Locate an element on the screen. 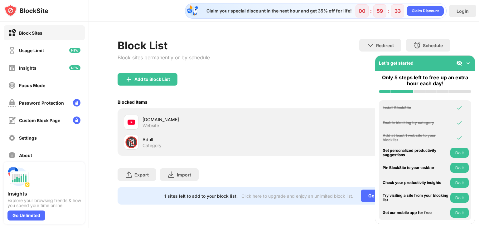 This screenshot has height=228, width=479. div: Redirect is located at coordinates (385, 45).